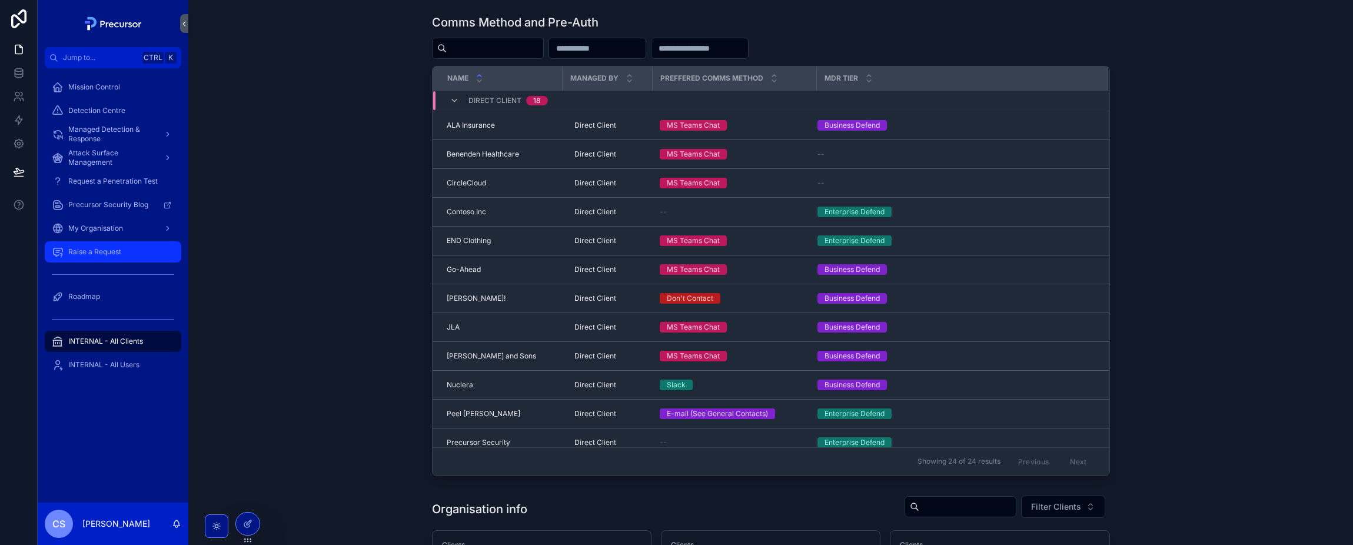  Describe the element at coordinates (537, 101) in the screenshot. I see `div: 18` at that location.